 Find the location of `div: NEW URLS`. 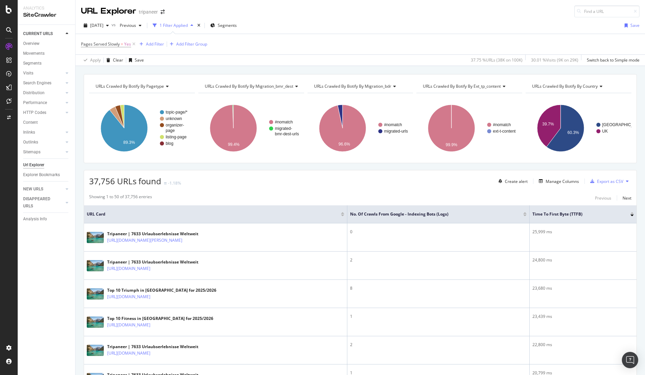

div: NEW URLS is located at coordinates (33, 189).